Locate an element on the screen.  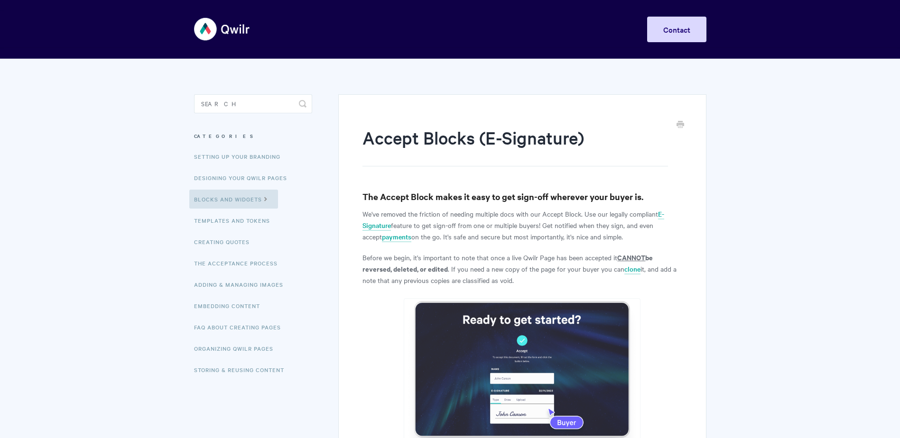
a: payments is located at coordinates (397, 237).